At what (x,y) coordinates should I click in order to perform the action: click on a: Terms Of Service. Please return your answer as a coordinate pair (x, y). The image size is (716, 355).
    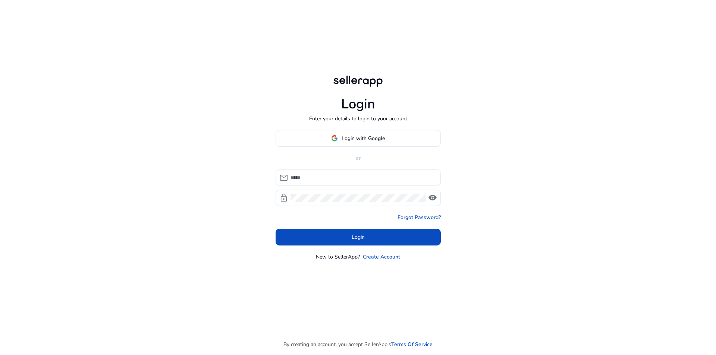
    Looking at the image, I should click on (412, 345).